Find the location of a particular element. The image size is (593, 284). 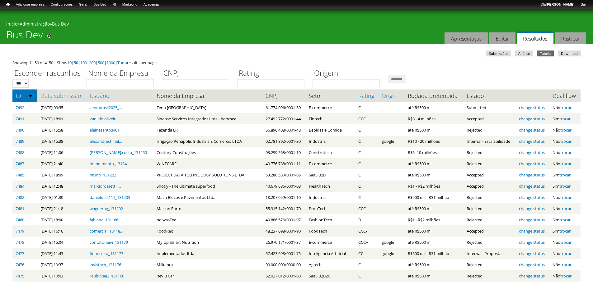

a: Início is located at coordinates (12, 24).